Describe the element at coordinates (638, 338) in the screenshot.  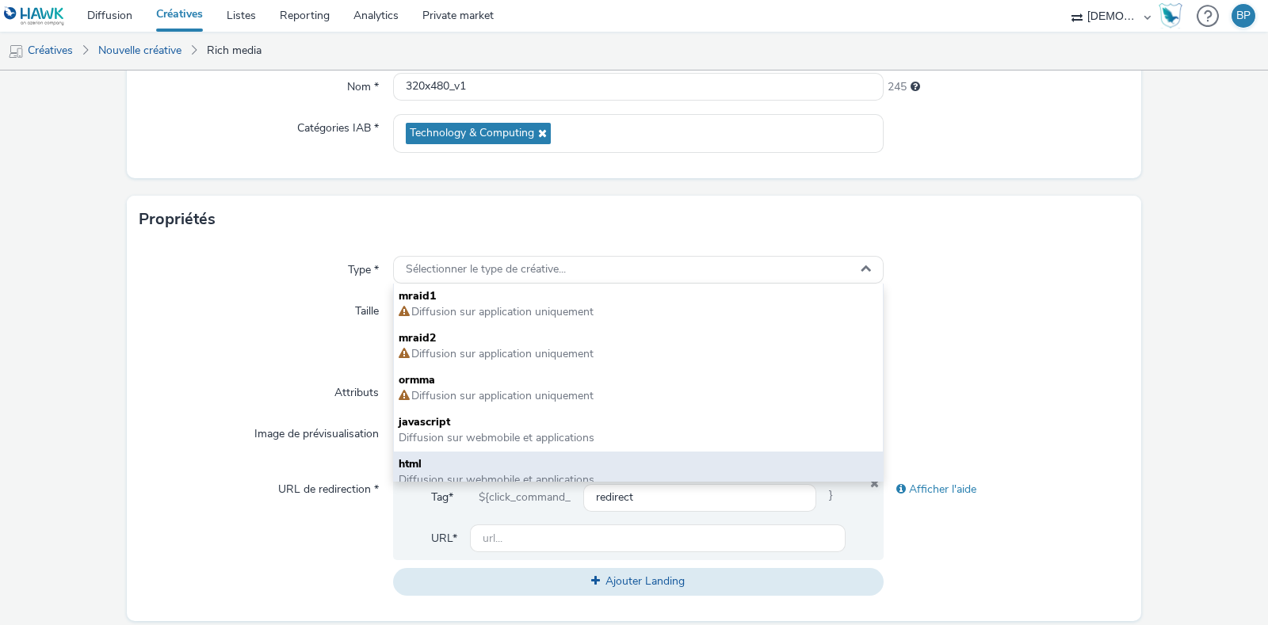
I see `span: mraid2` at that location.